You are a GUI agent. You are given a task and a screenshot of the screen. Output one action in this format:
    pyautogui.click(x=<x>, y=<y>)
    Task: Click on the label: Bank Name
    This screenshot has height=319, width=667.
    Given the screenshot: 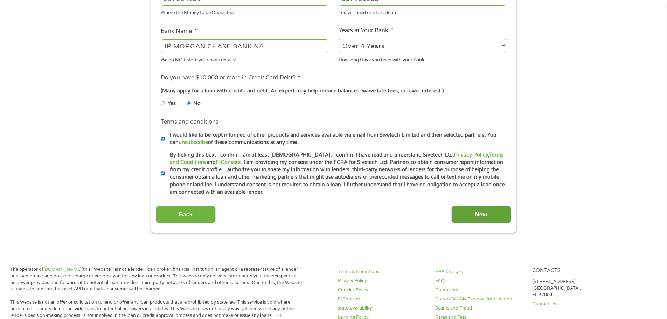 What is the action you would take?
    pyautogui.click(x=178, y=31)
    